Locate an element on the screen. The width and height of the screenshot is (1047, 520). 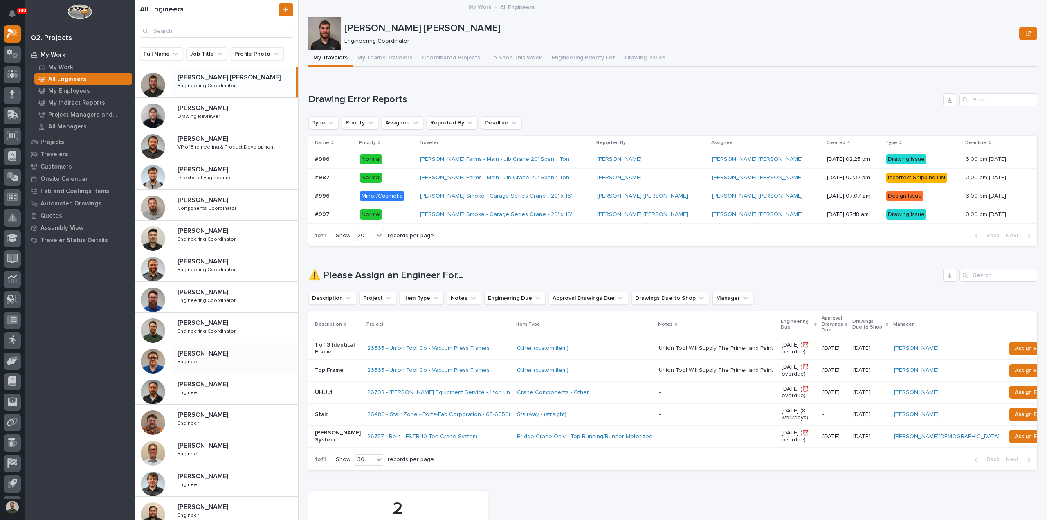
div: Design Issue is located at coordinates (905, 196).